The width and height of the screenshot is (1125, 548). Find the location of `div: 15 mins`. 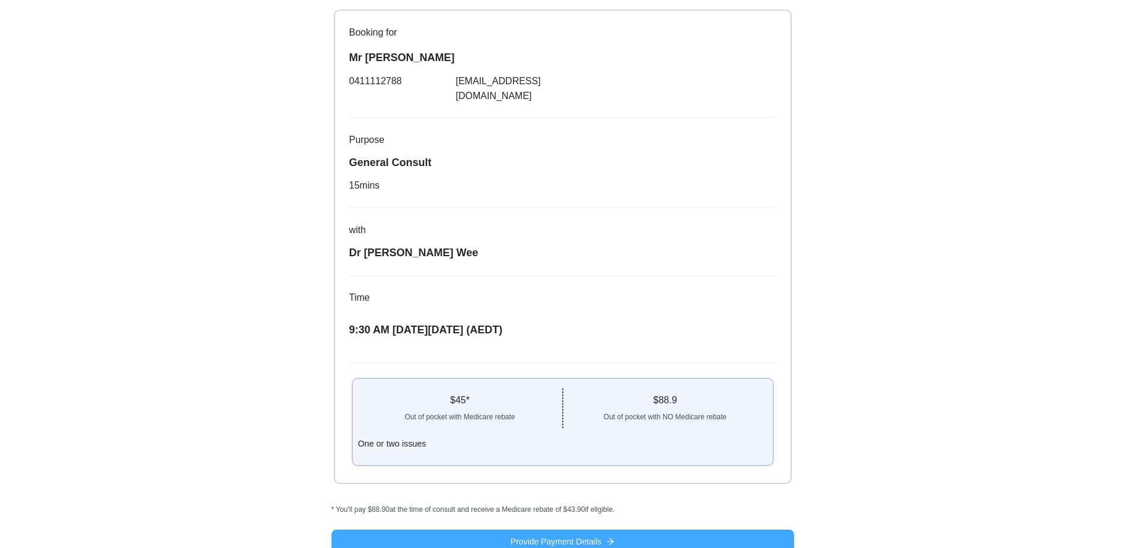

div: 15 mins is located at coordinates (563, 185).